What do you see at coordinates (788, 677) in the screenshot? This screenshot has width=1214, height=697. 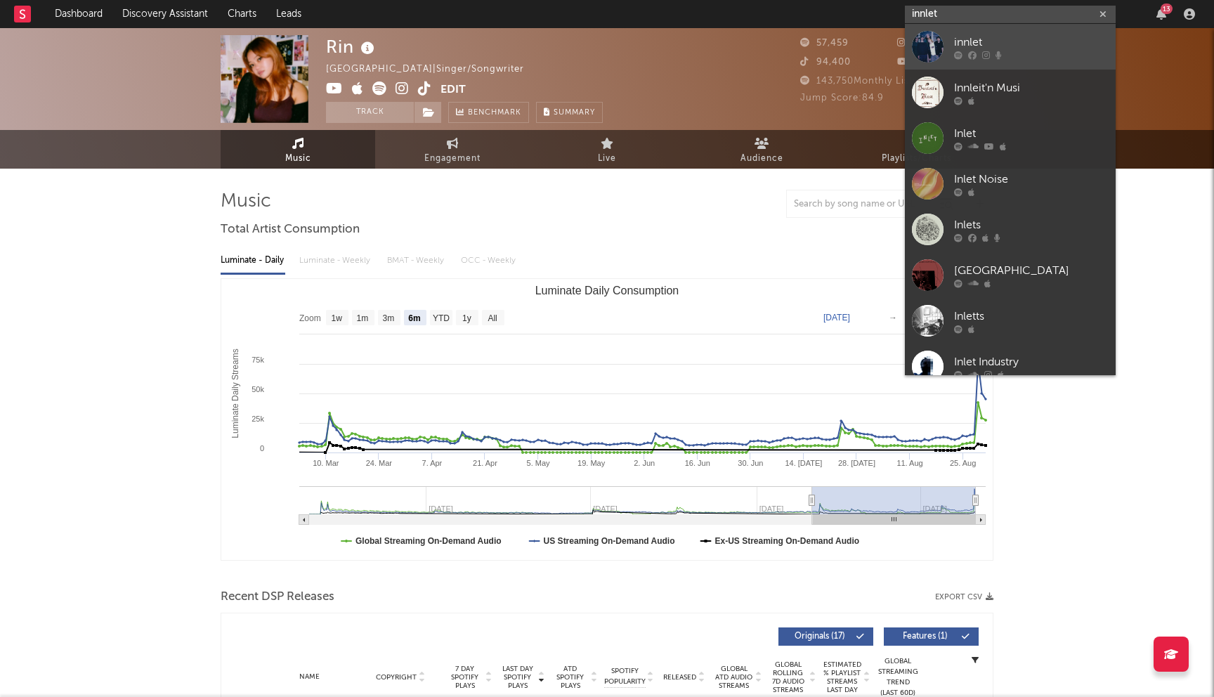 I see `span: Global Rolling 7D Audio Streams` at bounding box center [788, 677].